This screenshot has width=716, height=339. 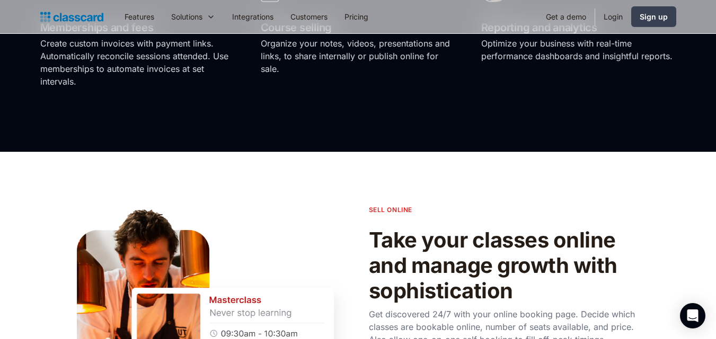 What do you see at coordinates (566, 16) in the screenshot?
I see `a: Get a demo` at bounding box center [566, 16].